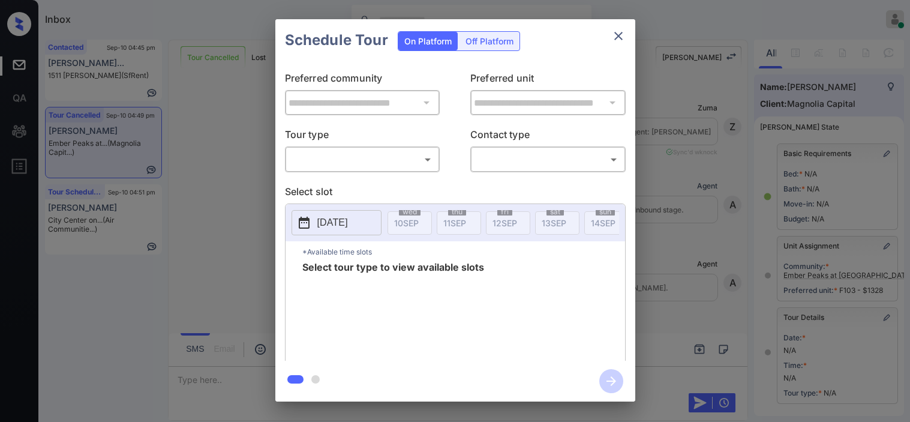  Describe the element at coordinates (393, 310) in the screenshot. I see `span: Select tour type to view available slots` at that location.